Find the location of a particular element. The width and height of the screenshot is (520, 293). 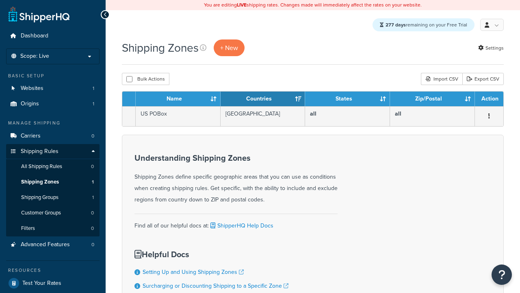

span: Advanced Features is located at coordinates (45, 244).